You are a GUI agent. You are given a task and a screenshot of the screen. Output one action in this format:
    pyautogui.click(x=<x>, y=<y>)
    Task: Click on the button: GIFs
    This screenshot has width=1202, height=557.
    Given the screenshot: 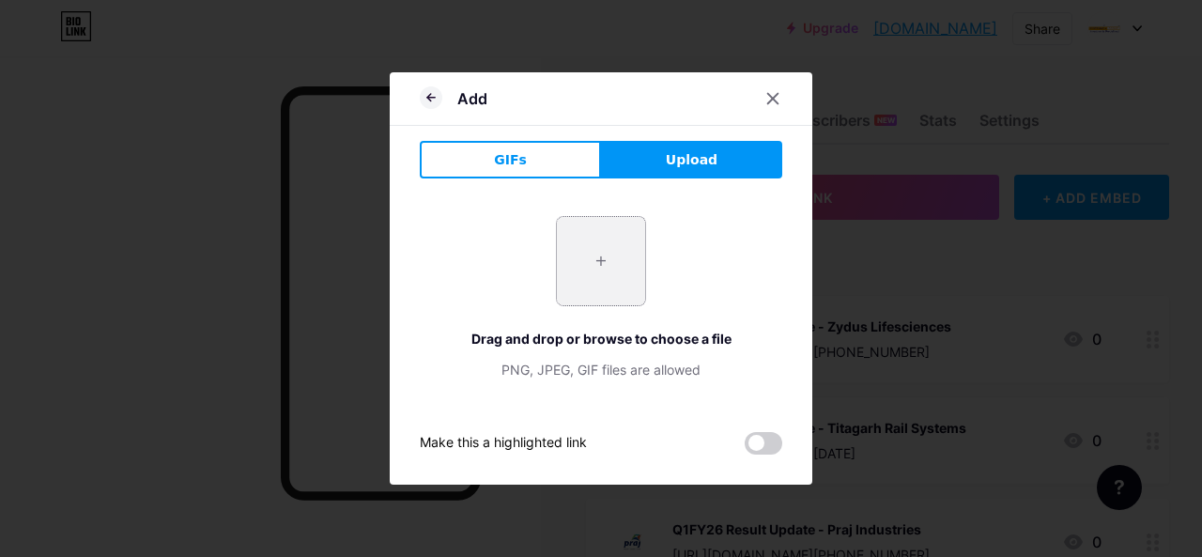 What is the action you would take?
    pyautogui.click(x=510, y=160)
    